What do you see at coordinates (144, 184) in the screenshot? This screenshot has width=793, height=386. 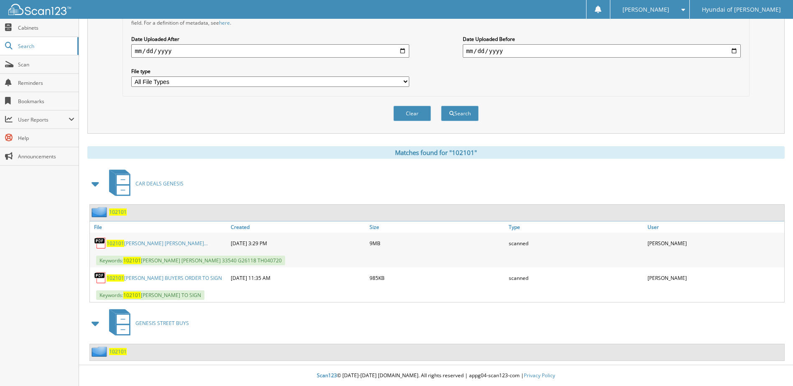 I see `a: CAR DEALS GENESIS` at bounding box center [144, 184].